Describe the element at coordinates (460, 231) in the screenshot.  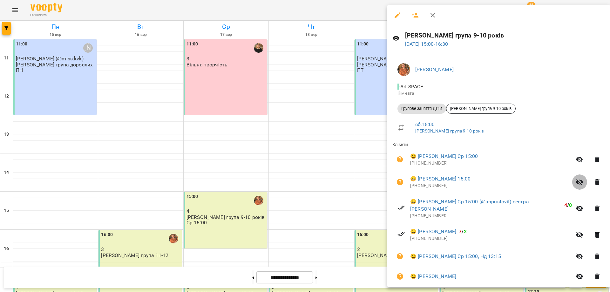
I see `span: 7` at that location.